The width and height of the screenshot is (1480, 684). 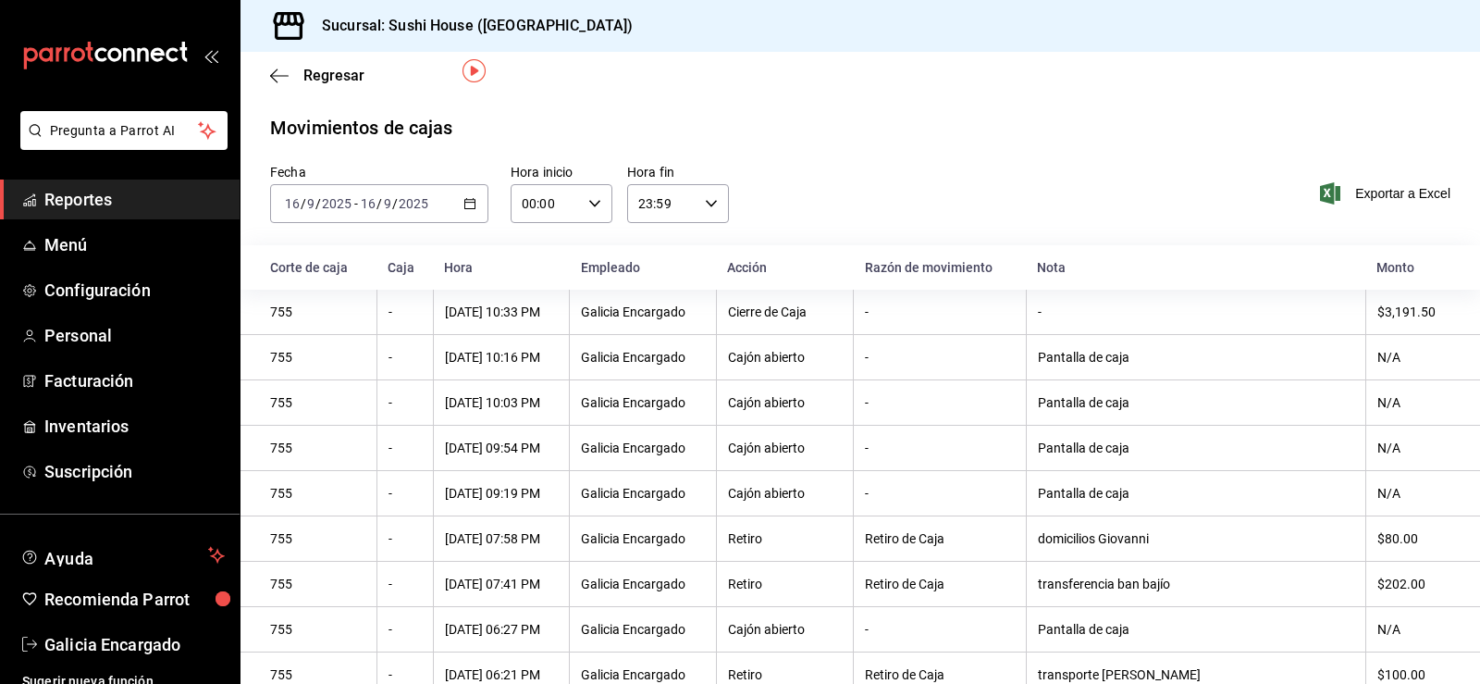 What do you see at coordinates (1413, 312) in the screenshot?
I see `div: $3,191.50` at bounding box center [1413, 312].